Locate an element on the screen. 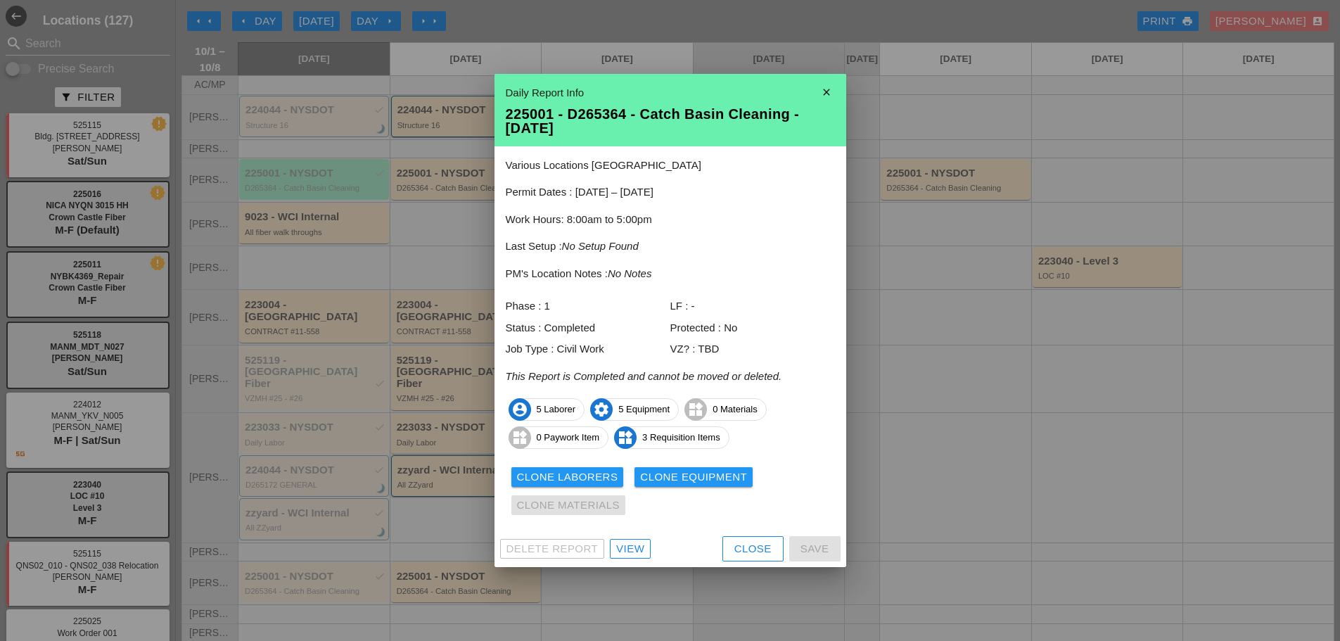 Image resolution: width=1340 pixels, height=641 pixels. i: settings is located at coordinates (601, 409).